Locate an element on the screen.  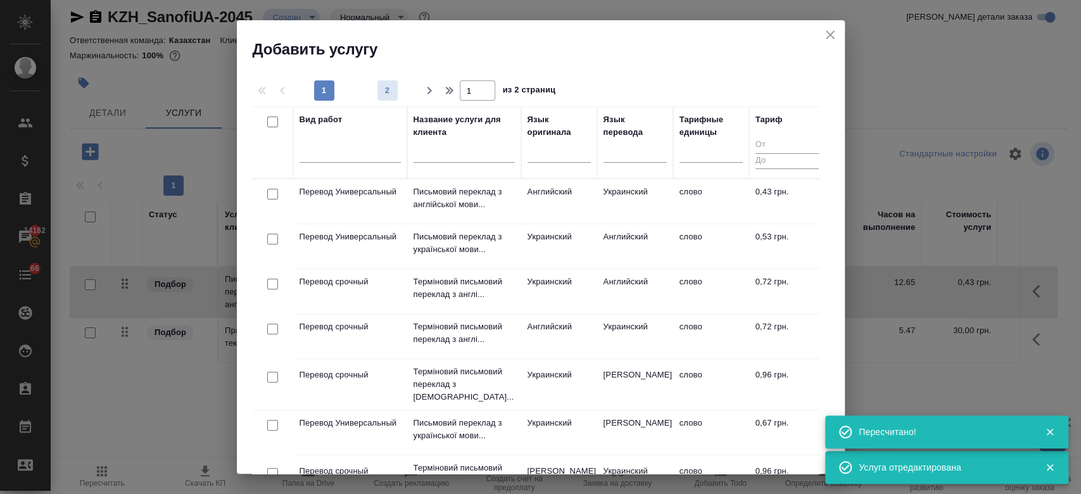
div: Вид работ is located at coordinates (321, 120).